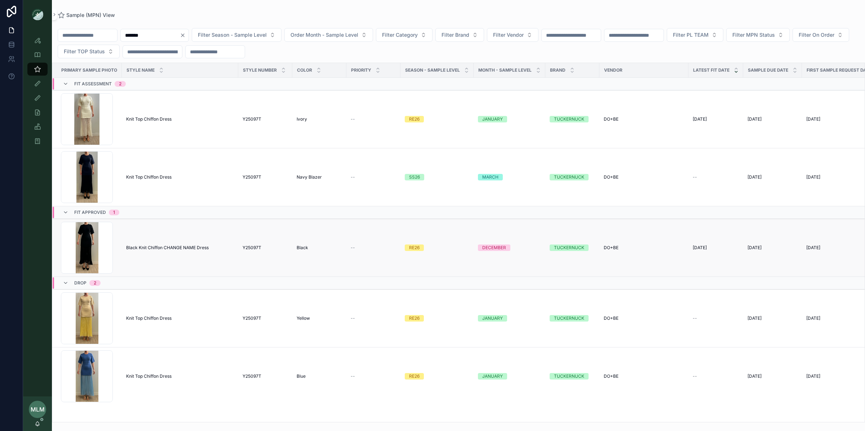 This screenshot has width=865, height=431. I want to click on span: Filter Season - Sample Level, so click(232, 35).